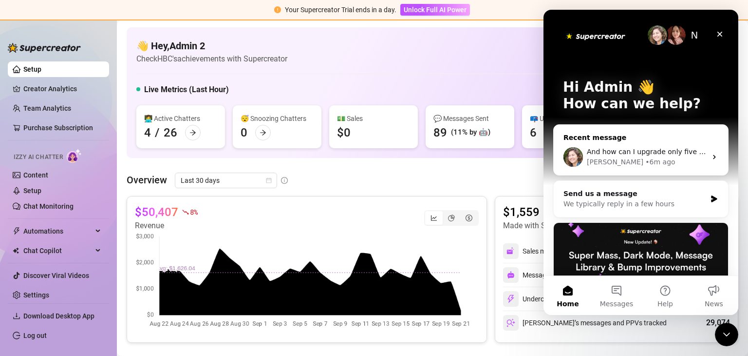  Describe the element at coordinates (97, 247) in the screenshot. I see `img: Super Mass, Dark Mode, Message Library & Bump Improvements` at that location.